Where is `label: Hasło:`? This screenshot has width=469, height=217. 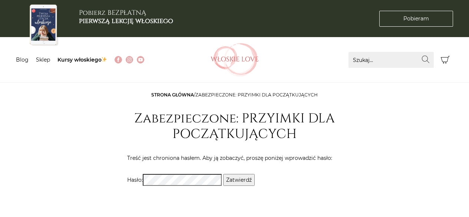
label: Hasło: is located at coordinates (174, 180).